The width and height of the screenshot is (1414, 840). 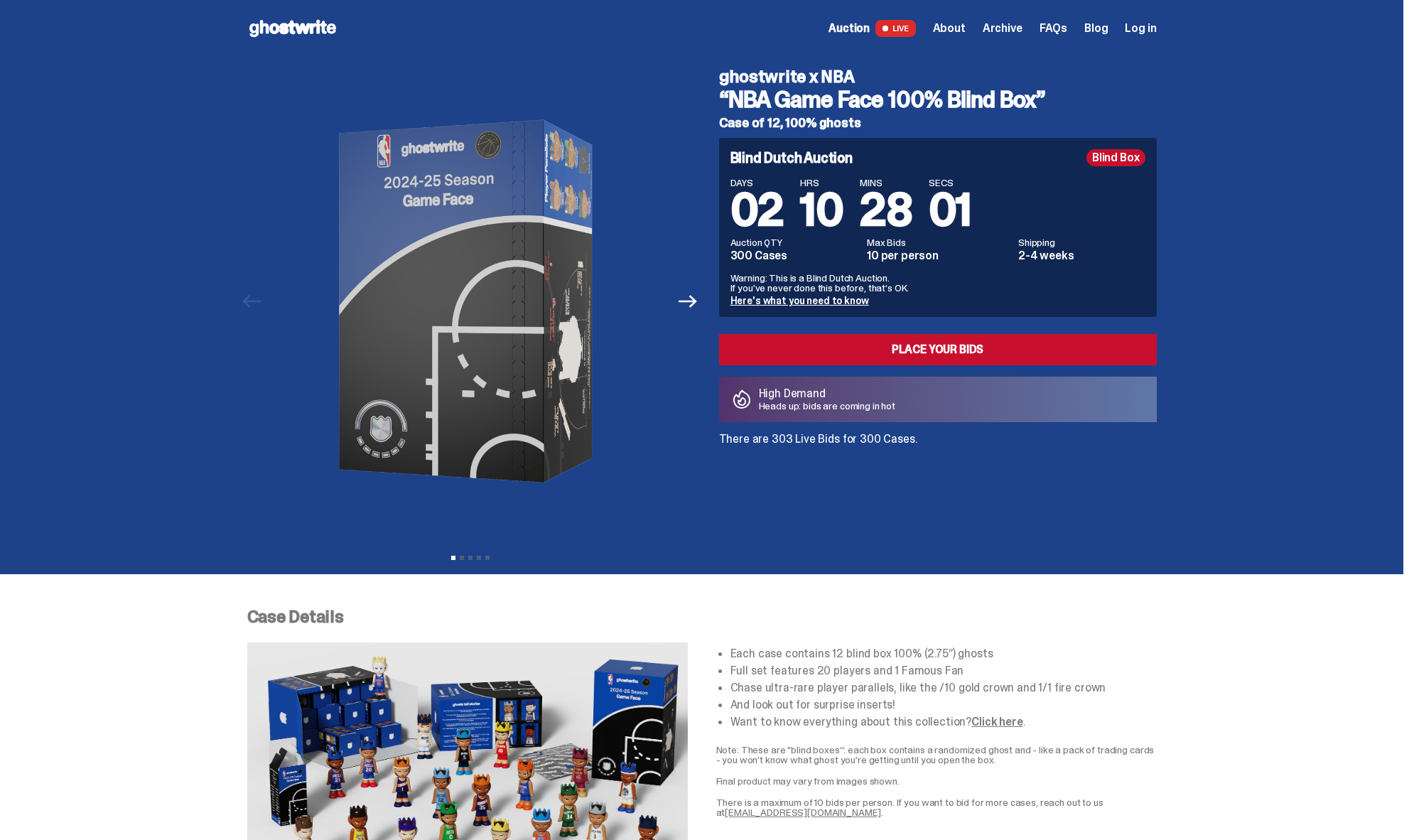 What do you see at coordinates (950, 209) in the screenshot?
I see `span: 01` at bounding box center [950, 209].